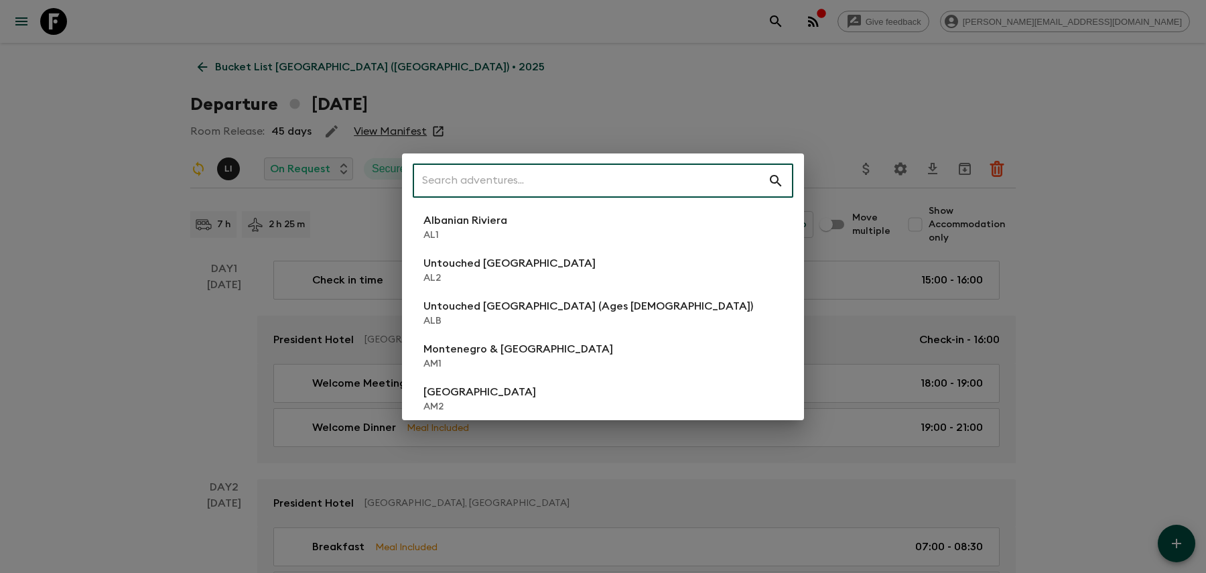 This screenshot has width=1206, height=573. What do you see at coordinates (588, 321) in the screenshot?
I see `p: ALB` at bounding box center [588, 321].